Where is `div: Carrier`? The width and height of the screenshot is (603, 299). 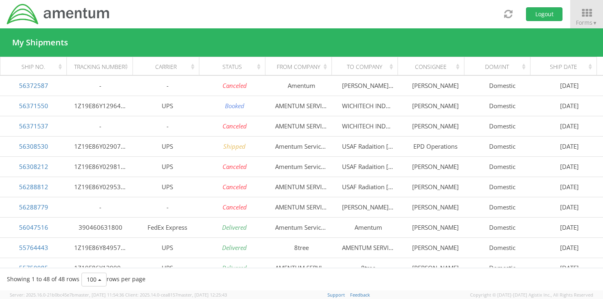 div: Carrier is located at coordinates (168, 67).